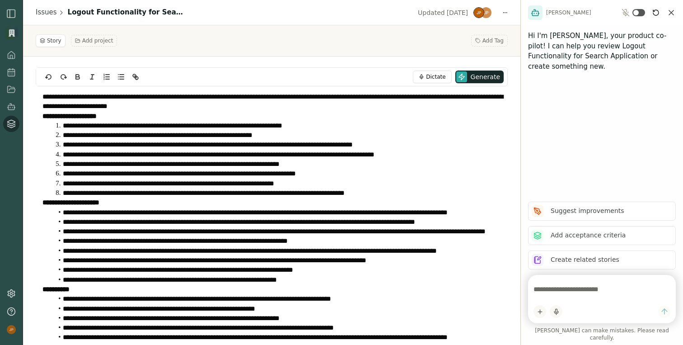 Image resolution: width=683 pixels, height=345 pixels. Describe the element at coordinates (63, 77) in the screenshot. I see `button: redo` at that location.